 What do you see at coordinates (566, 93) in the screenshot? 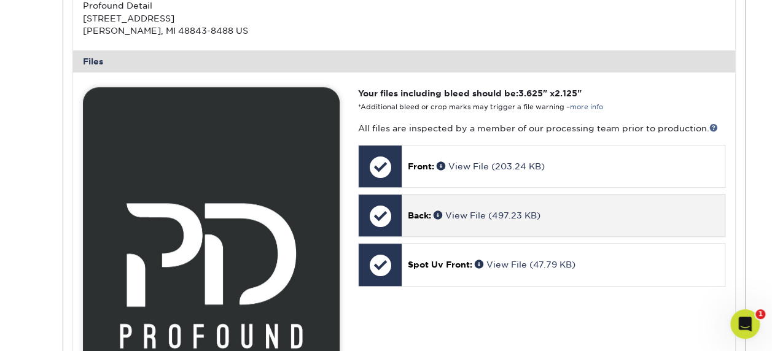
I see `span: 2.125` at bounding box center [566, 93].